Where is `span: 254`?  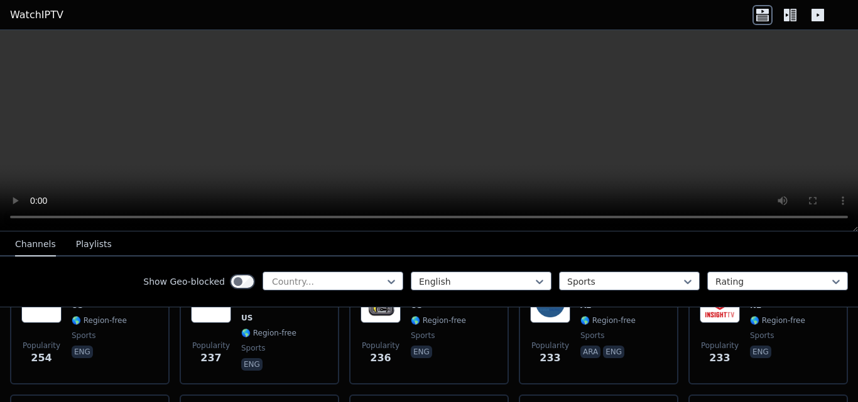 span: 254 is located at coordinates (41, 358).